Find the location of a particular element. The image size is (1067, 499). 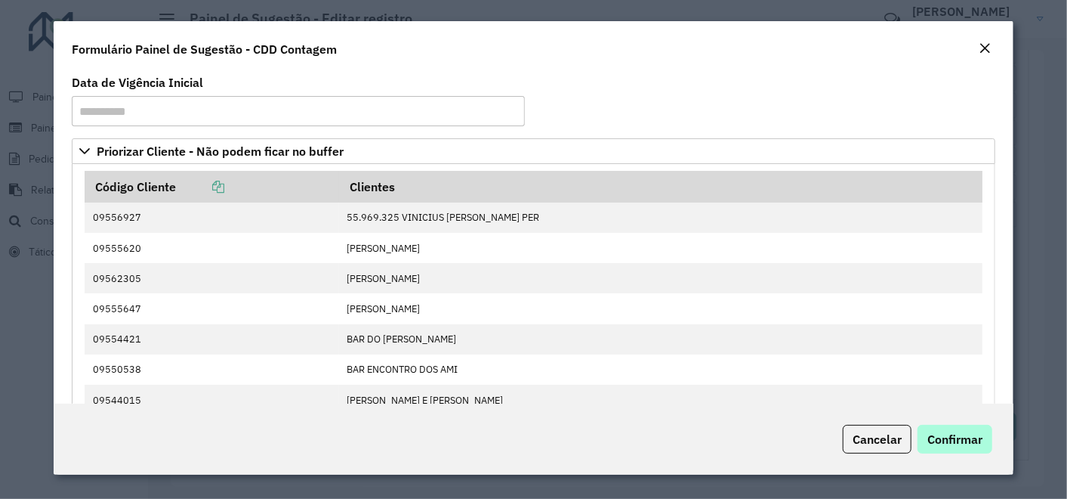

h4: Formulário Painel de Sugestão - CDD Contagem is located at coordinates (204, 49).